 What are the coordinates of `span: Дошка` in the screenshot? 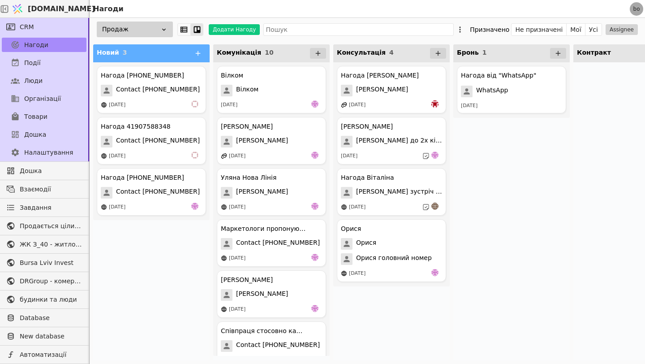 It's located at (51, 171).